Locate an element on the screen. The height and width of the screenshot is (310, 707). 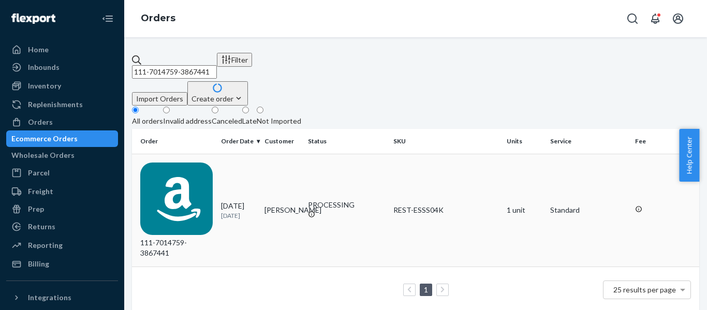
a: Replenishments is located at coordinates (62, 105).